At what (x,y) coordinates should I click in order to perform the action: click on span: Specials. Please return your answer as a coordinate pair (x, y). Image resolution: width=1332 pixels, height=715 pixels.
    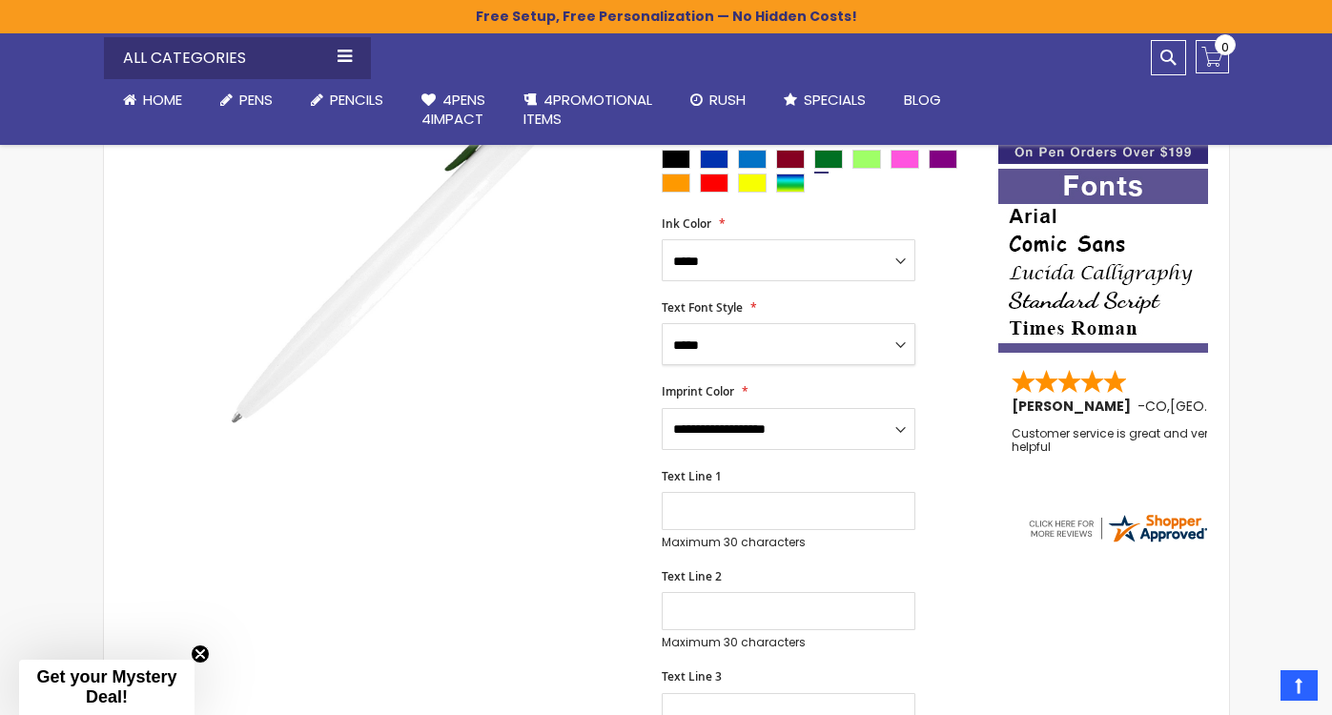
    Looking at the image, I should click on (834, 99).